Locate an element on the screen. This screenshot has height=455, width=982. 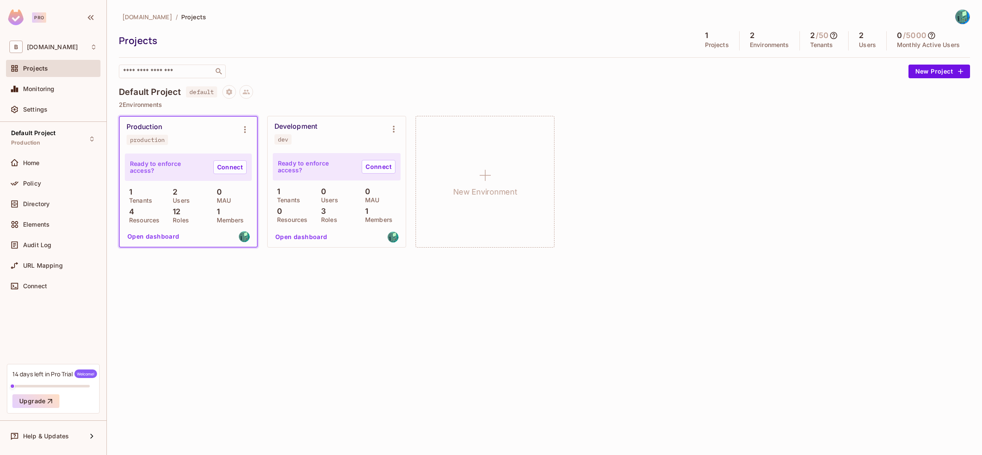
p: 3 is located at coordinates (321, 211).